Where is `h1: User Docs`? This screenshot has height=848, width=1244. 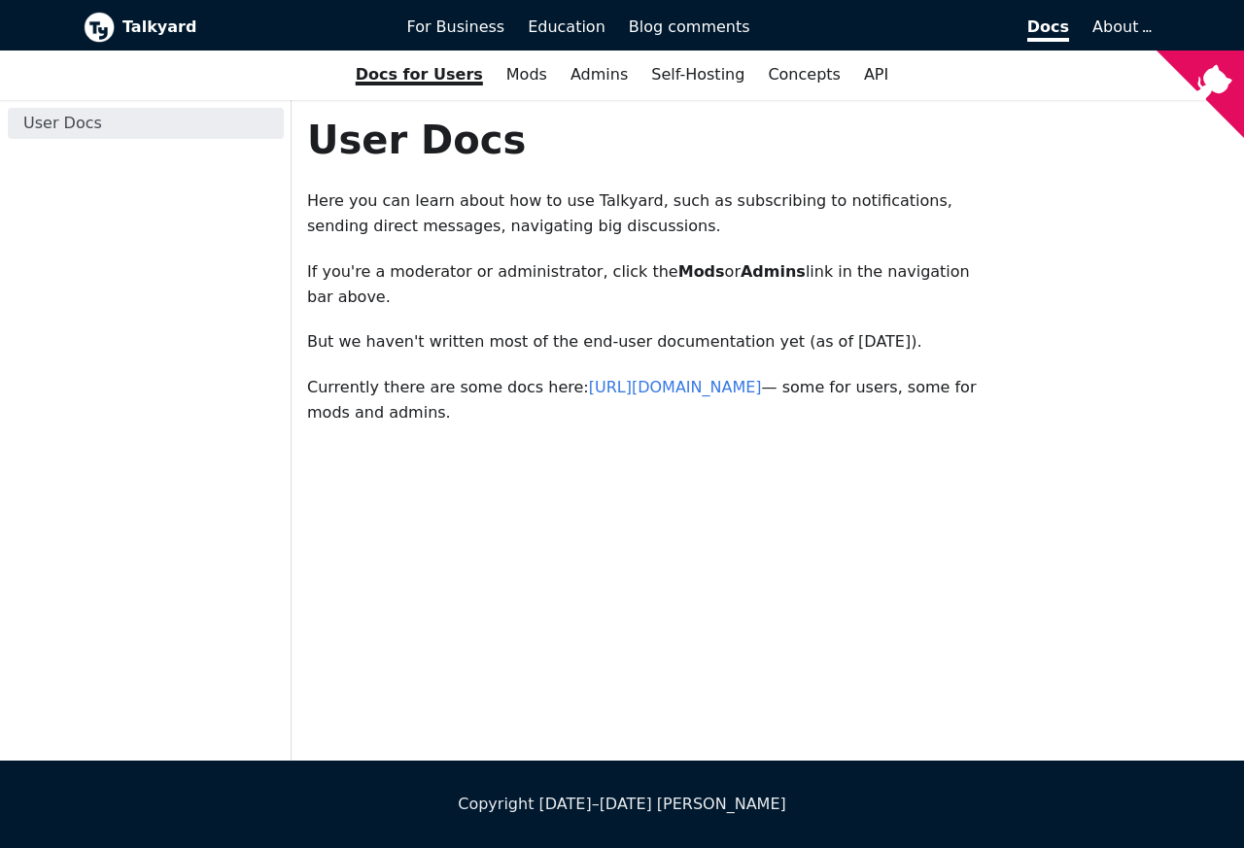
h1: User Docs is located at coordinates (648, 140).